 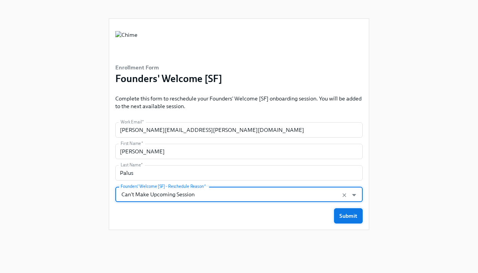 What do you see at coordinates (126, 43) in the screenshot?
I see `img: Chime` at bounding box center [126, 43].